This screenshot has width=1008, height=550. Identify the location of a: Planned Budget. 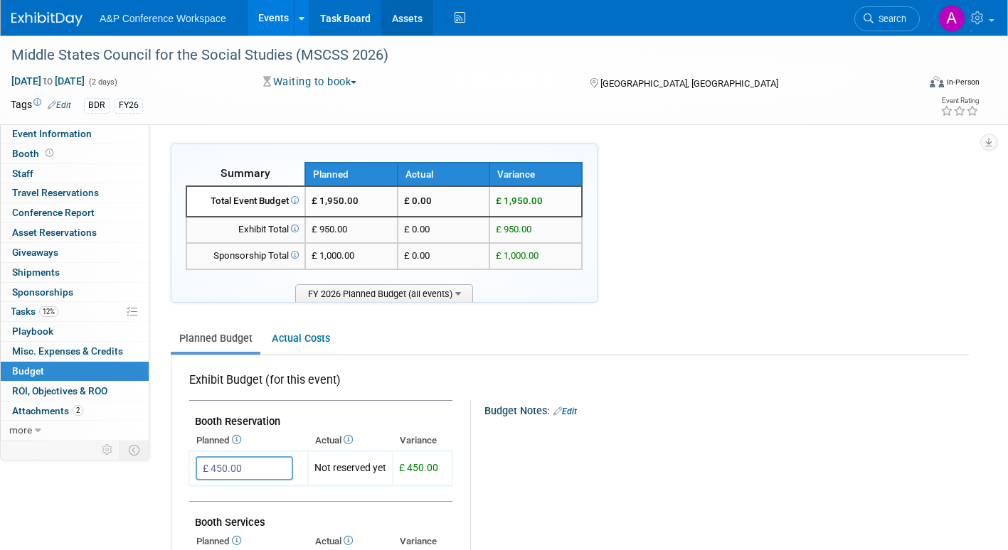
(215, 339).